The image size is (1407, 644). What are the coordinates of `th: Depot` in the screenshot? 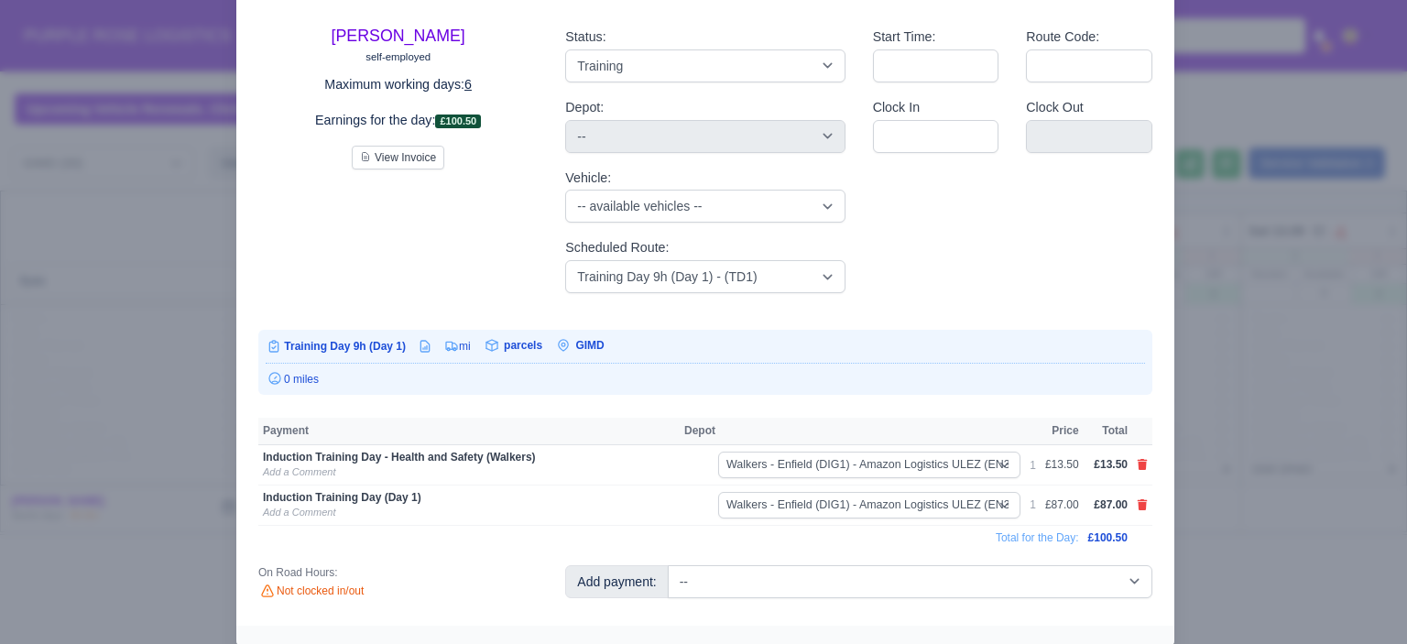 It's located at (852, 432).